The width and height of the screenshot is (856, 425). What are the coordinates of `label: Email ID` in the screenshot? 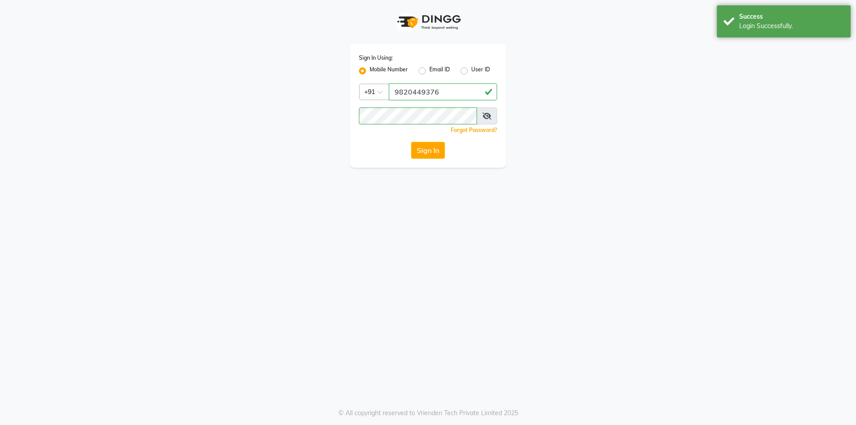 It's located at (439, 71).